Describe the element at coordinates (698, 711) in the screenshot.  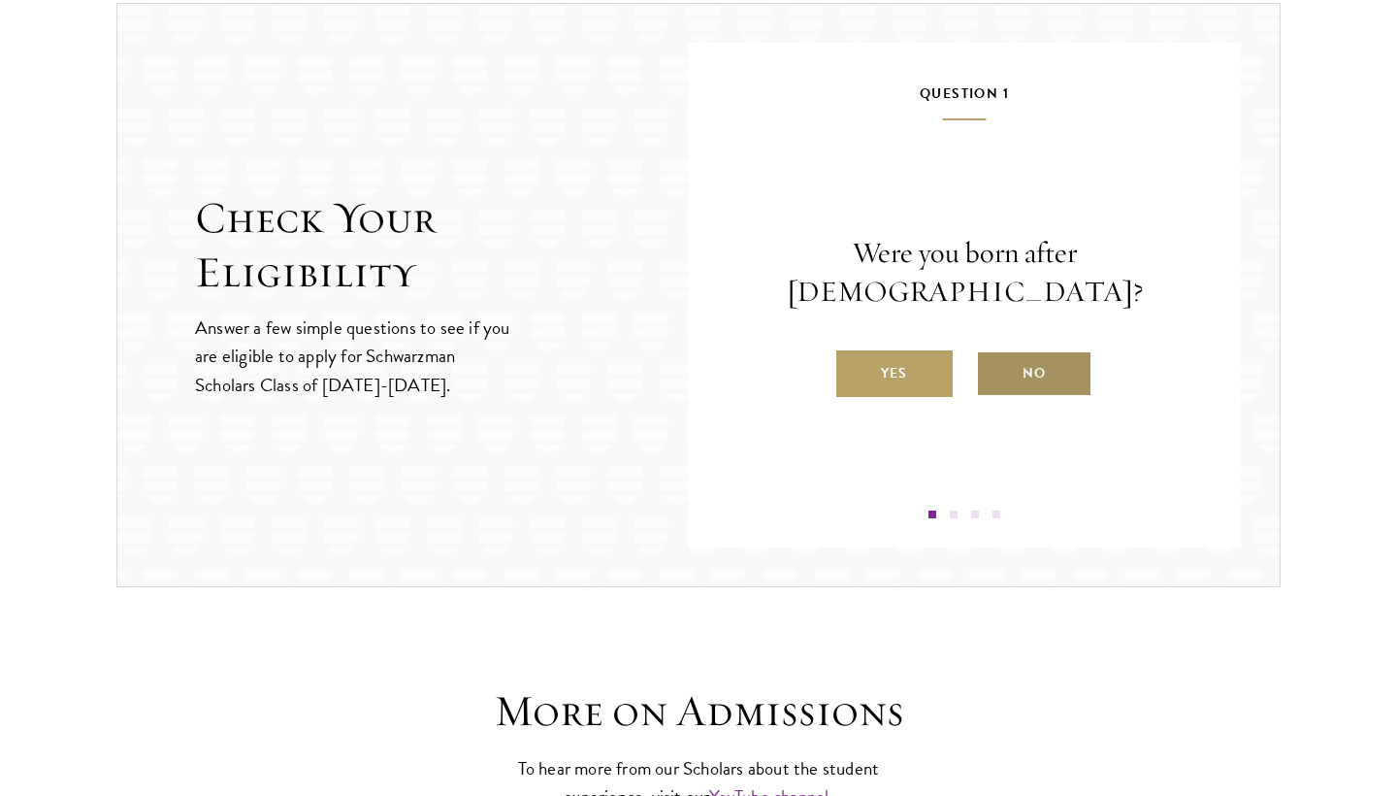
I see `h3: More on Admissions` at that location.